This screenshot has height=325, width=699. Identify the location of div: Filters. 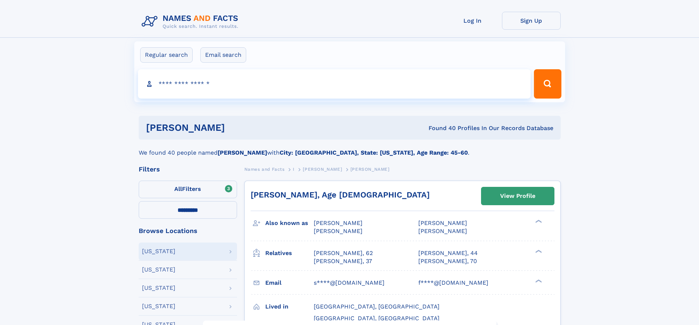
(188, 170).